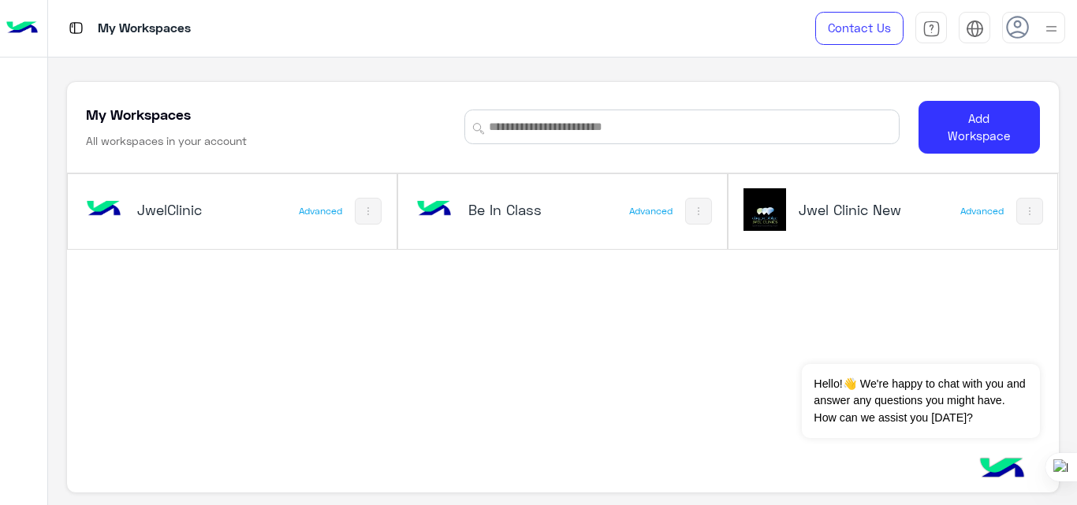 The height and width of the screenshot is (505, 1077). What do you see at coordinates (852, 210) in the screenshot?
I see `h5: Jwel Clinic New` at bounding box center [852, 210].